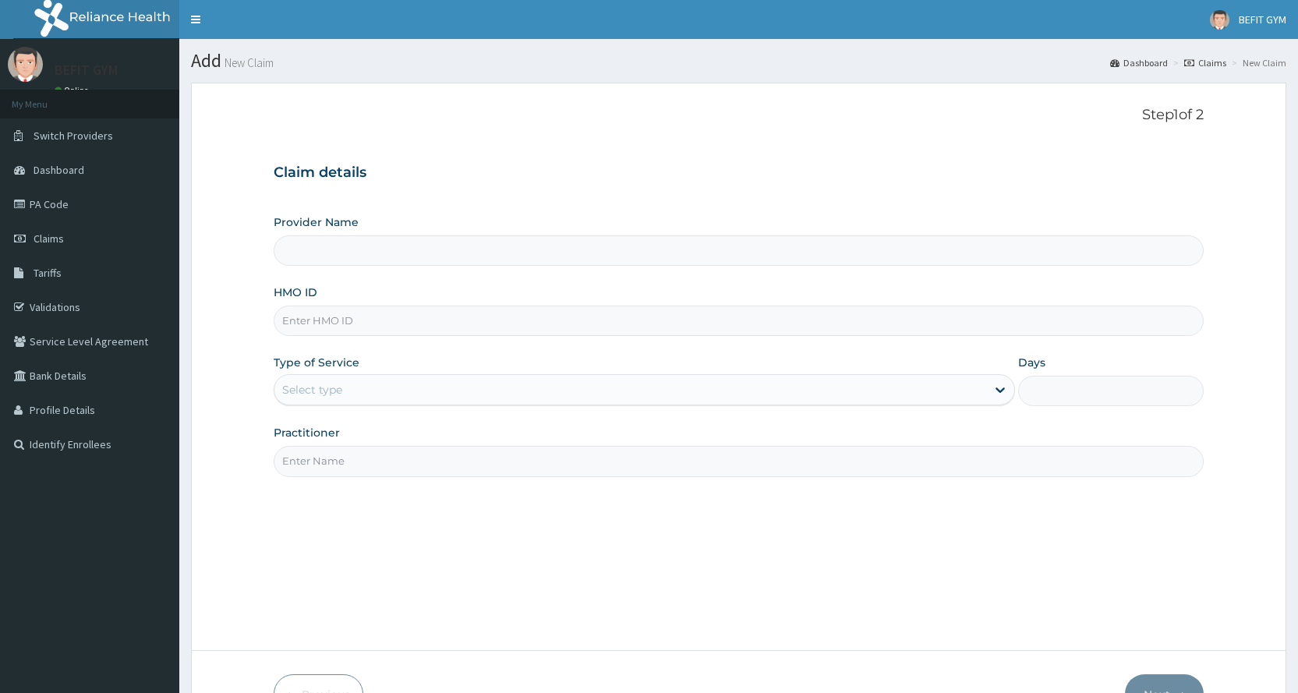 The width and height of the screenshot is (1298, 693). What do you see at coordinates (73, 136) in the screenshot?
I see `span: Switch Providers` at bounding box center [73, 136].